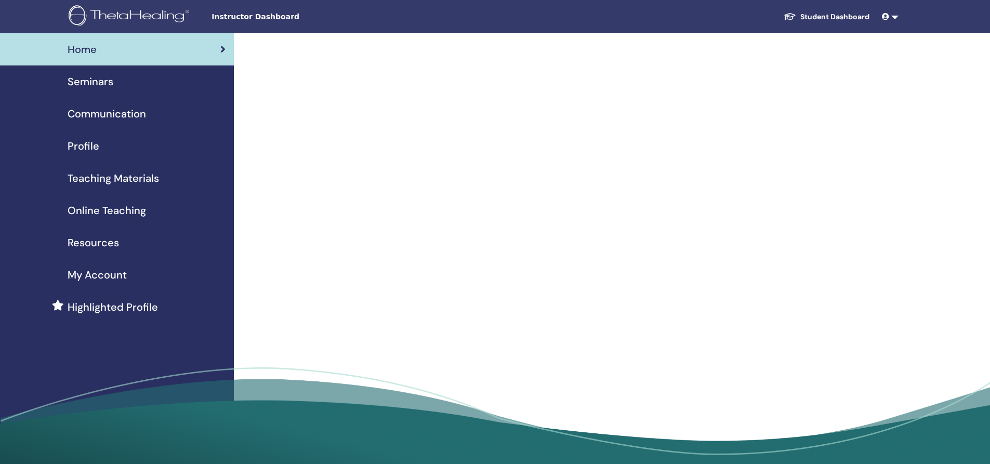  Describe the element at coordinates (107, 210) in the screenshot. I see `span: Online Teaching` at that location.